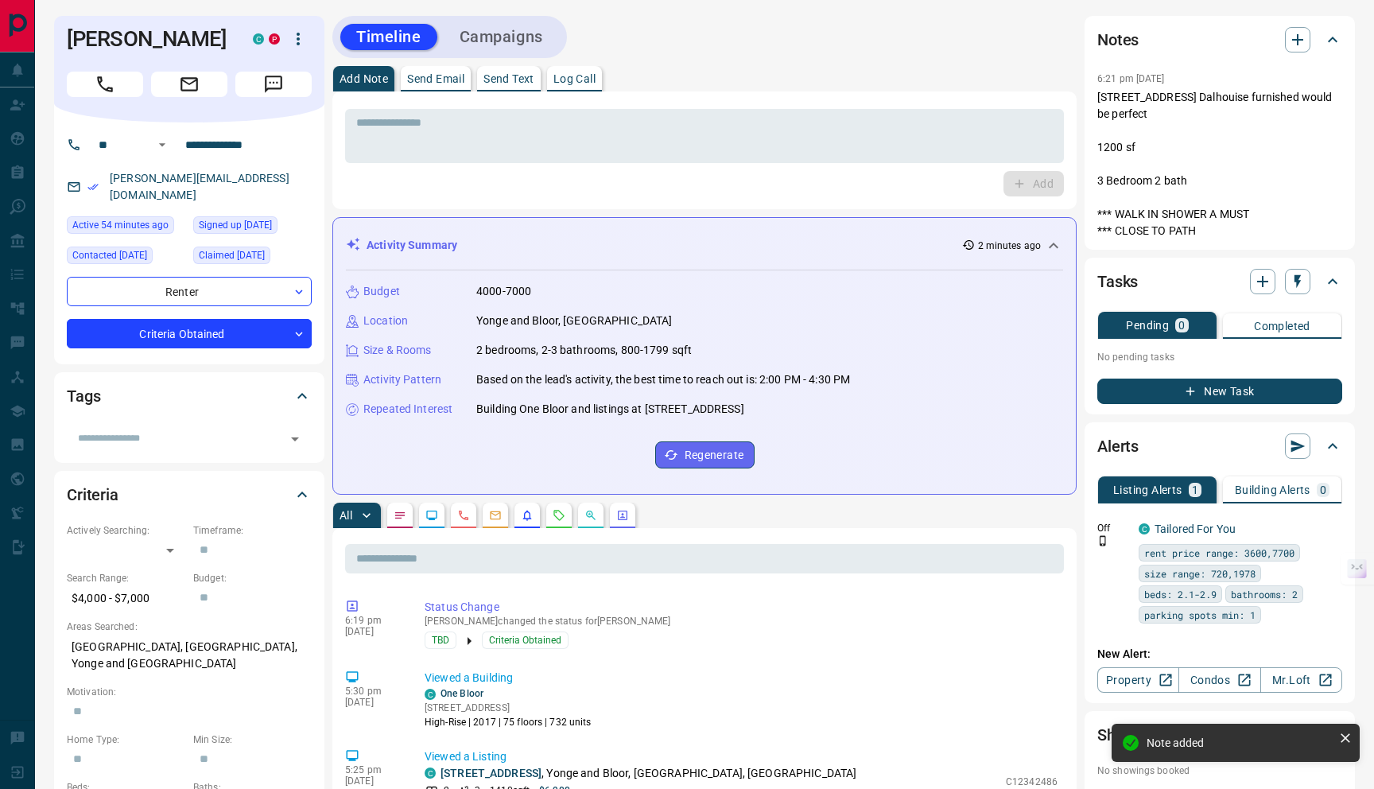 The image size is (1374, 789). I want to click on div: Fri Aug 15 2025, so click(126, 227).